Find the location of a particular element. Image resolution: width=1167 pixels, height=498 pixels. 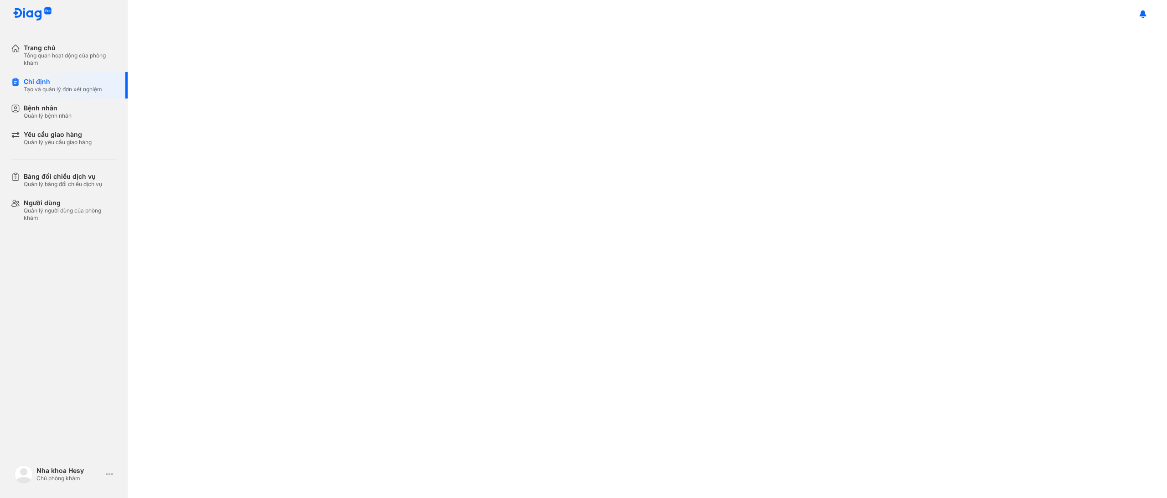

div: Quản lý yêu cầu giao hàng is located at coordinates (57, 142).